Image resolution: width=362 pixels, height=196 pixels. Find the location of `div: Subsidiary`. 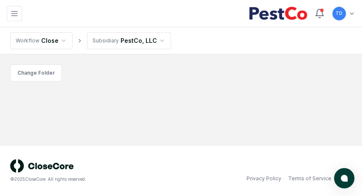

div: Subsidiary is located at coordinates (106, 41).